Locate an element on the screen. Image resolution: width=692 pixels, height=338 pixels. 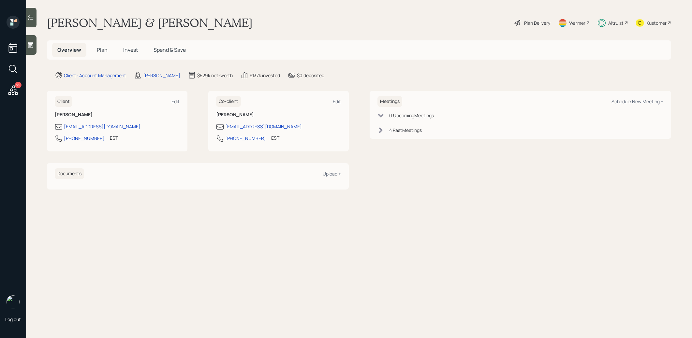
div: $529k net-worth is located at coordinates (215, 75).